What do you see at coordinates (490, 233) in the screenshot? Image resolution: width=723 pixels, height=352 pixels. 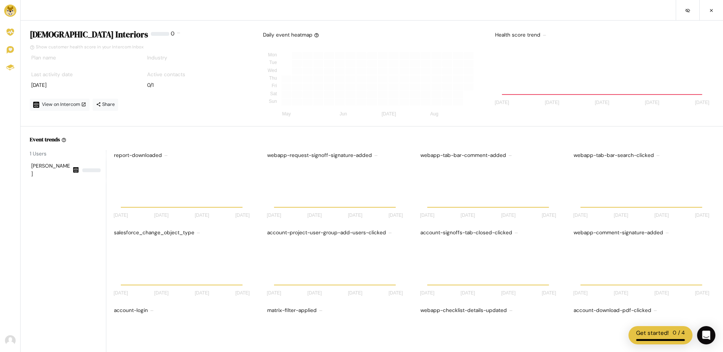 I see `div: account-signoffs-tab-closed-clicked` at bounding box center [490, 233].